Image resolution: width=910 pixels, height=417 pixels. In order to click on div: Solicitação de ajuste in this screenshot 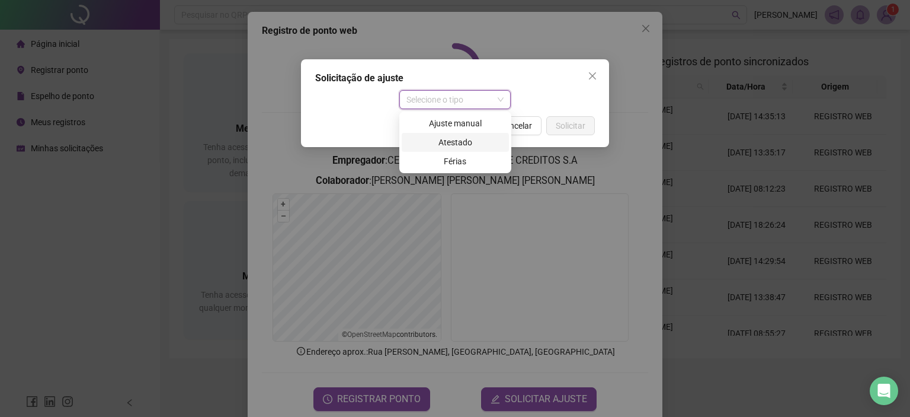, I will do `click(455, 78)`.